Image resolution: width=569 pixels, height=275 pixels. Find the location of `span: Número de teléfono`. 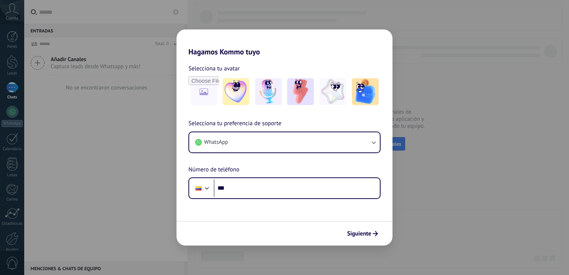

span: Número de teléfono is located at coordinates (214, 170).